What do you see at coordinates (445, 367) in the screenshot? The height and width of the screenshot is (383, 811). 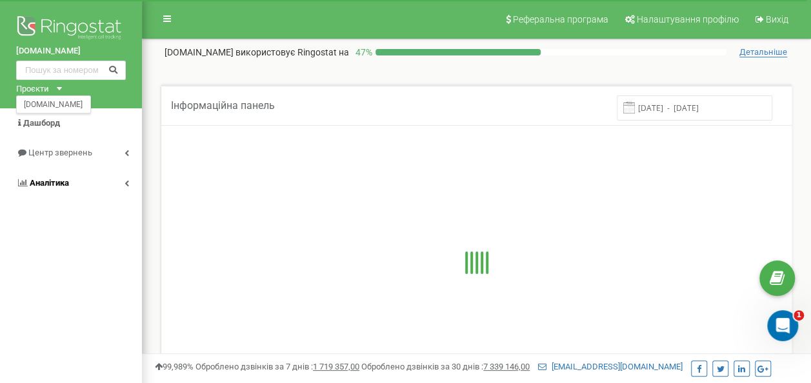 I see `span: Оброблено дзвінків за 30 днів :` at bounding box center [445, 367].